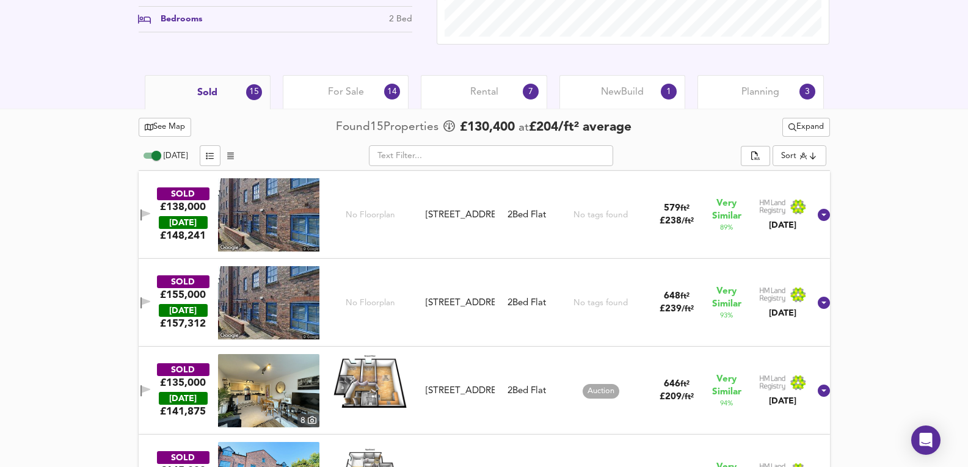 Image resolution: width=968 pixels, height=467 pixels. What do you see at coordinates (760, 92) in the screenshot?
I see `span: Planning` at bounding box center [760, 92].